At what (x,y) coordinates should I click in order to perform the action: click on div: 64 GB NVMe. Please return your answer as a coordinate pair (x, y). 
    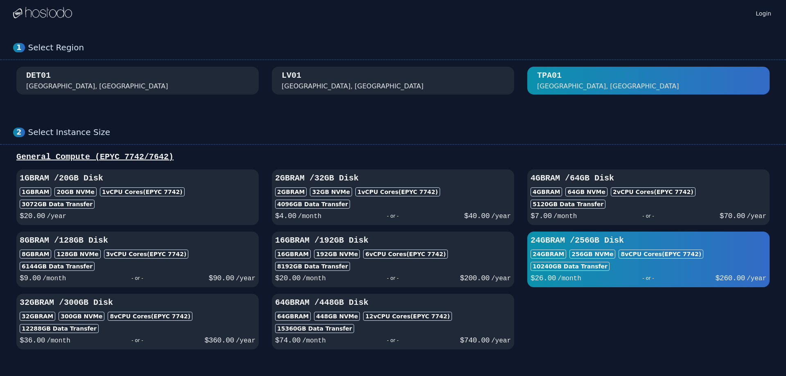
    Looking at the image, I should click on (586, 192).